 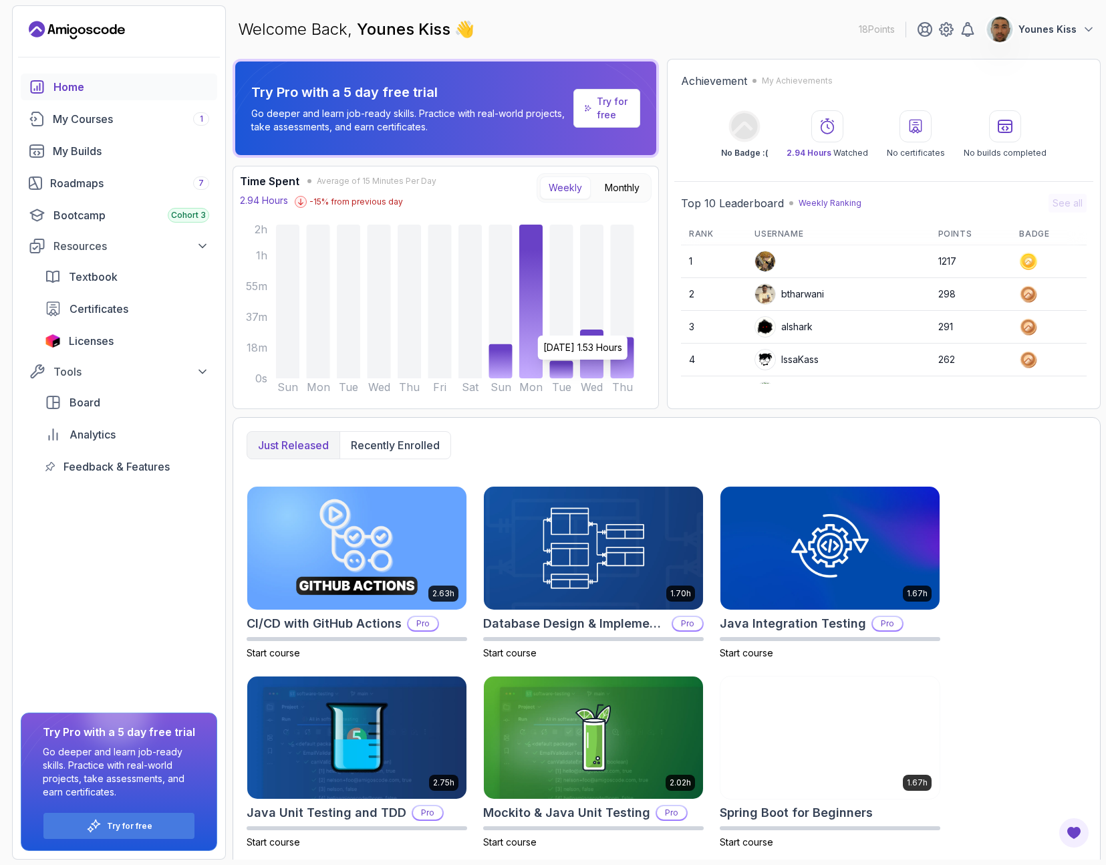 I want to click on p: 2.94 Hours, so click(x=264, y=201).